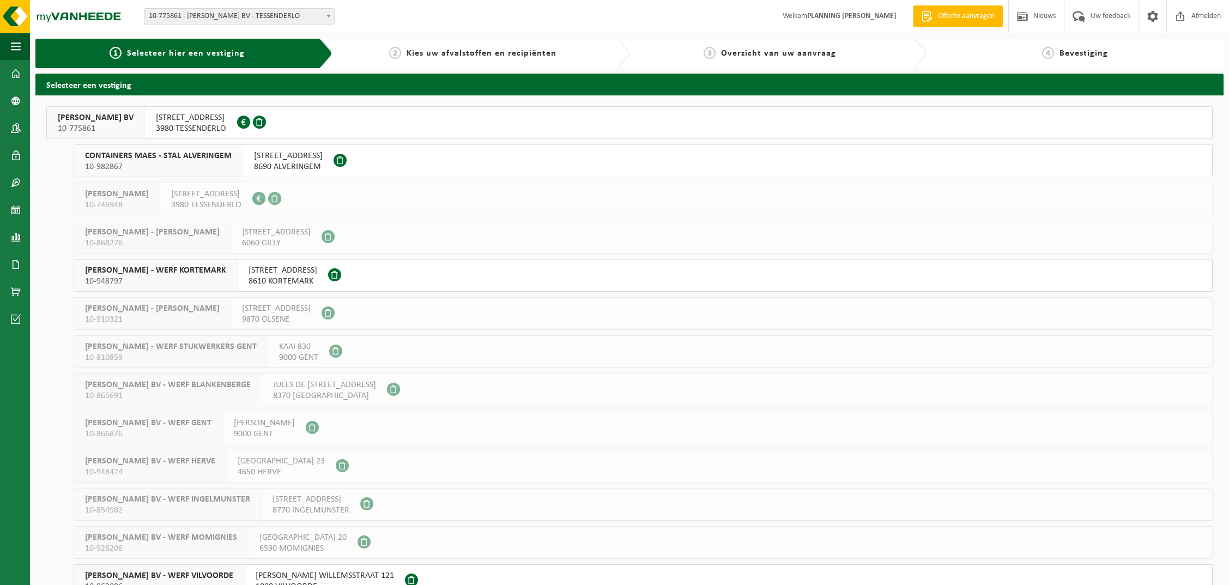 Image resolution: width=1229 pixels, height=585 pixels. What do you see at coordinates (276, 319) in the screenshot?
I see `span: 9870 OLSENE` at bounding box center [276, 319].